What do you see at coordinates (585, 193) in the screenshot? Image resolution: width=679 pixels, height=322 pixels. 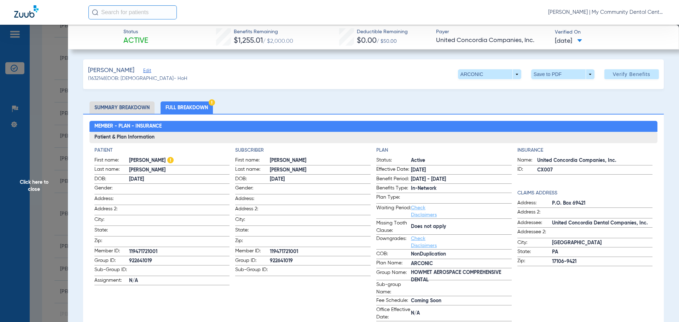 I see `h4: Claims Address` at bounding box center [585, 193].